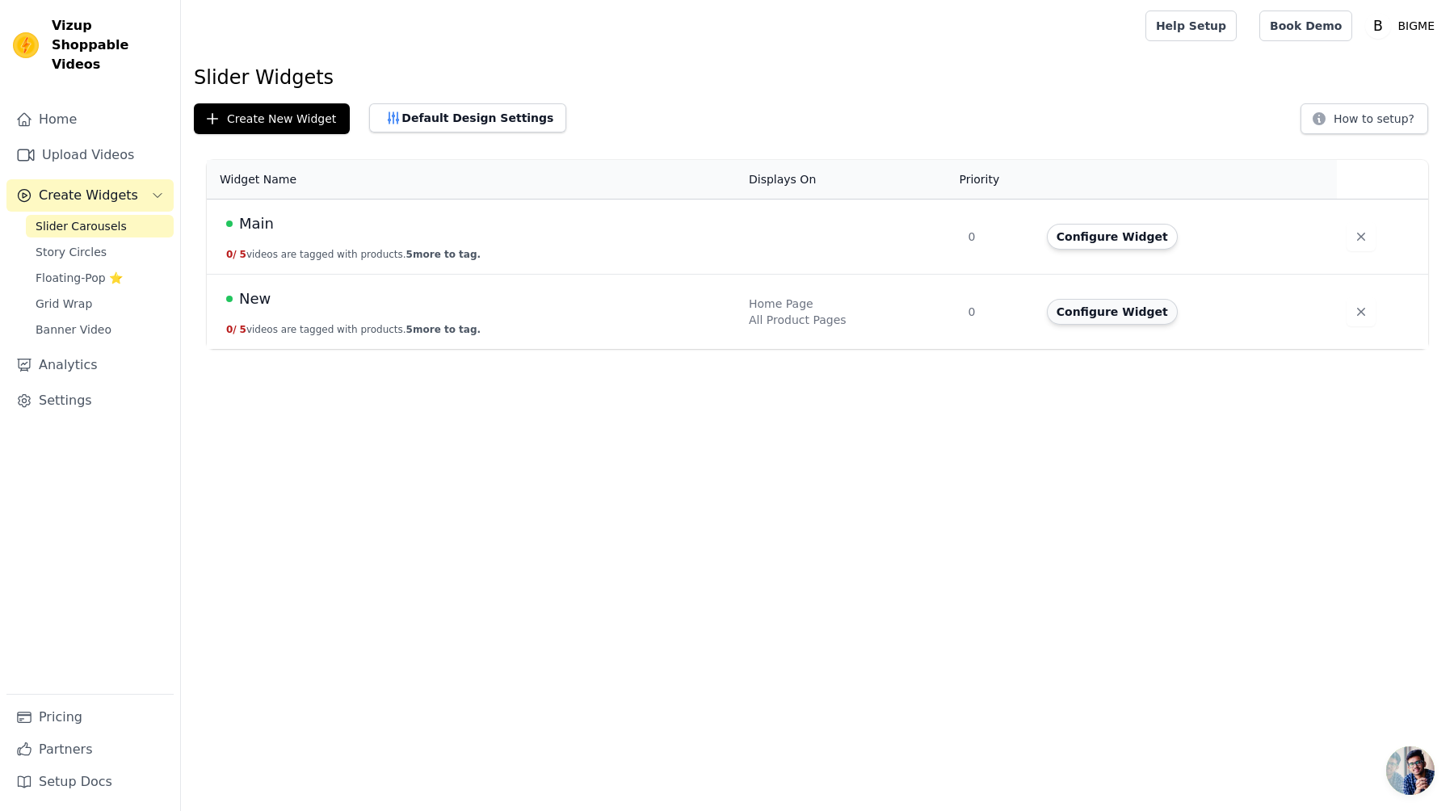 This screenshot has height=811, width=1454. What do you see at coordinates (1364, 122) in the screenshot?
I see `a: How to setup?` at bounding box center [1364, 122].